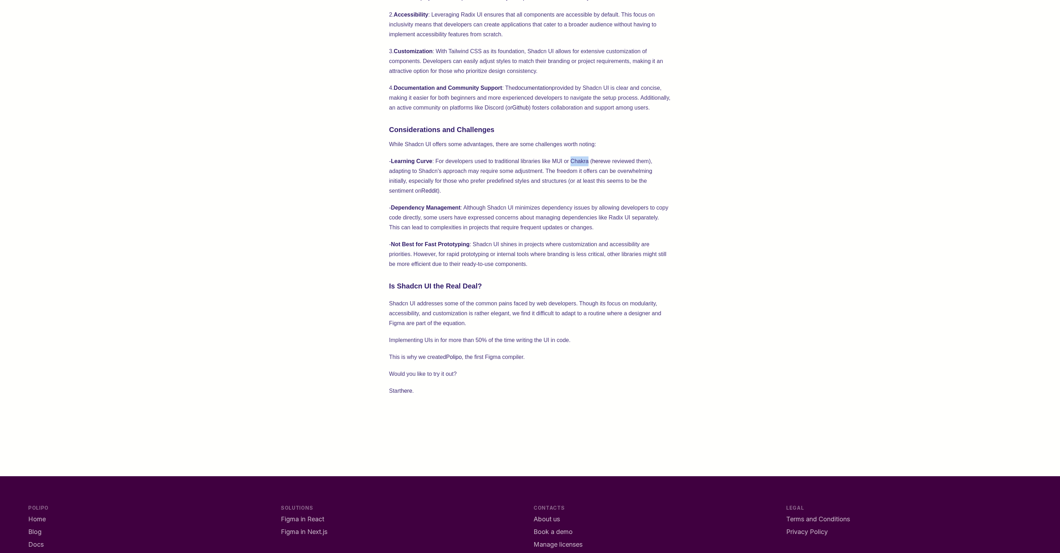 The height and width of the screenshot is (553, 1060). I want to click on a: Manage licenses, so click(656, 545).